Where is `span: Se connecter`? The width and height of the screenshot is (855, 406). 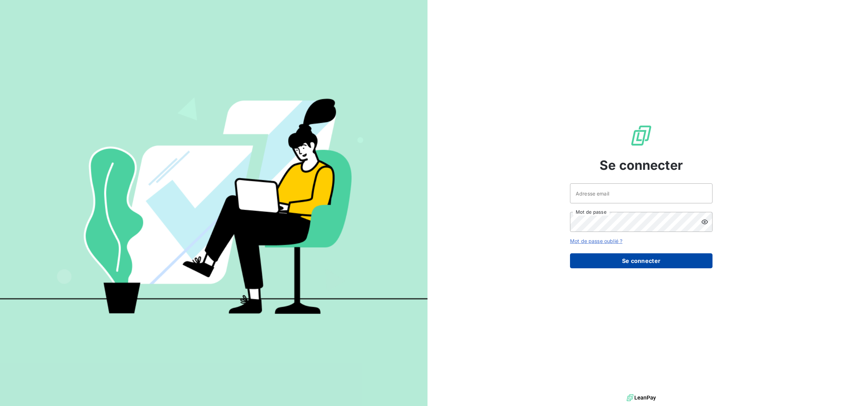 span: Se connecter is located at coordinates (641, 165).